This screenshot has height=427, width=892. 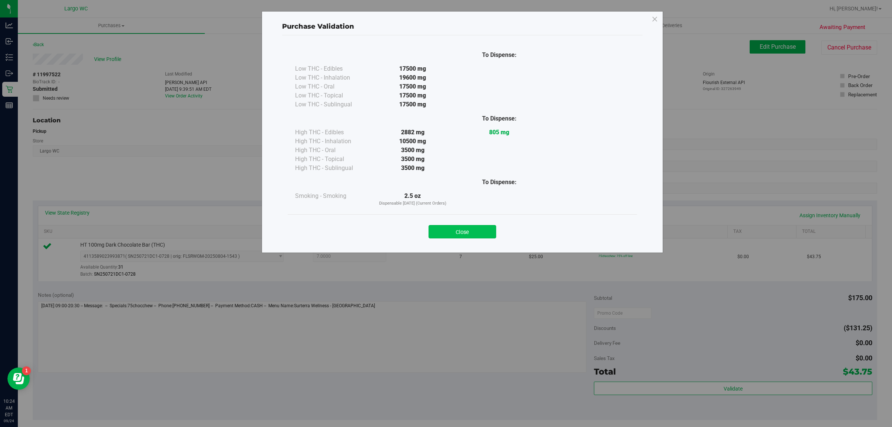 What do you see at coordinates (462, 231) in the screenshot?
I see `button: Close` at bounding box center [462, 231].